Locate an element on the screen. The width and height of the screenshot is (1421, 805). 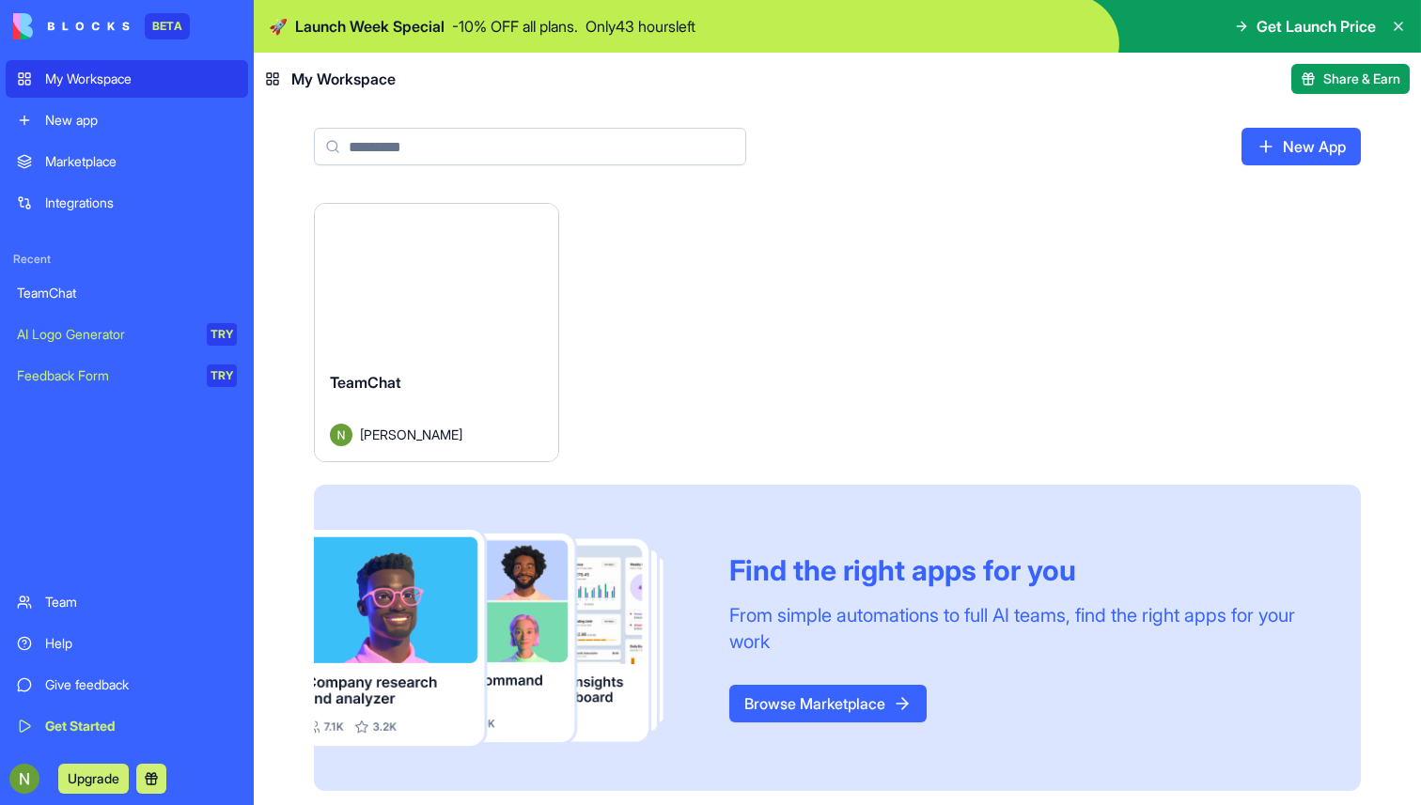
a: Give feedback is located at coordinates (127, 685).